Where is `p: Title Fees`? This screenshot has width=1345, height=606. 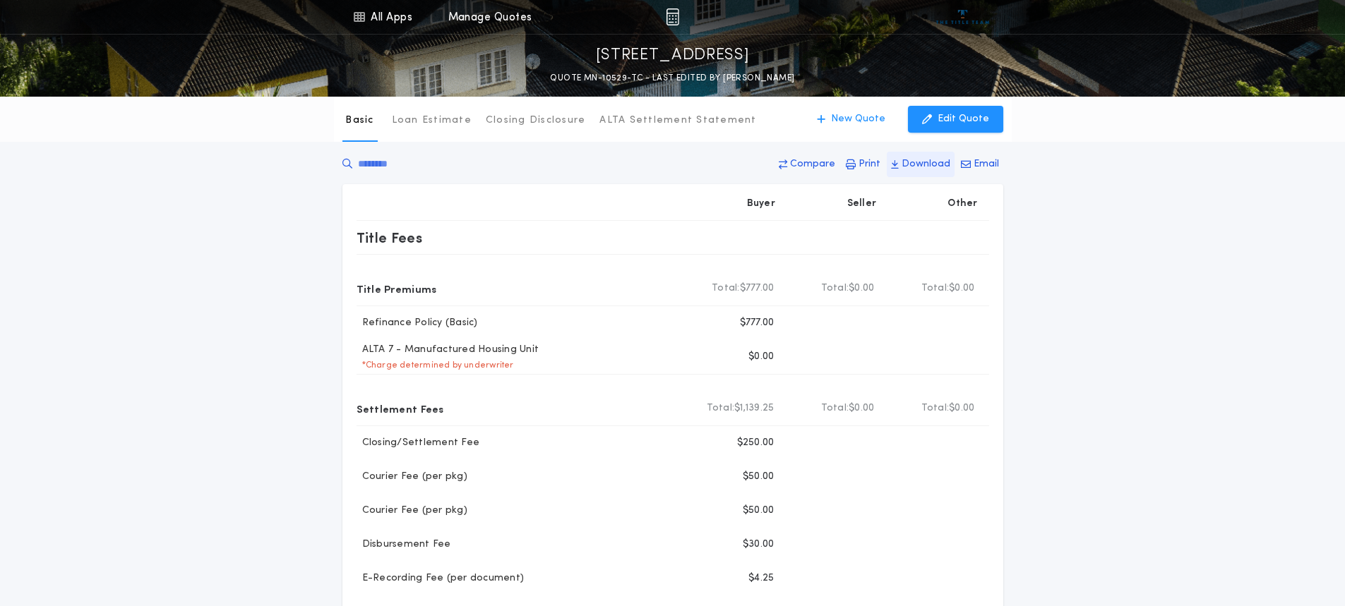 p: Title Fees is located at coordinates (390, 238).